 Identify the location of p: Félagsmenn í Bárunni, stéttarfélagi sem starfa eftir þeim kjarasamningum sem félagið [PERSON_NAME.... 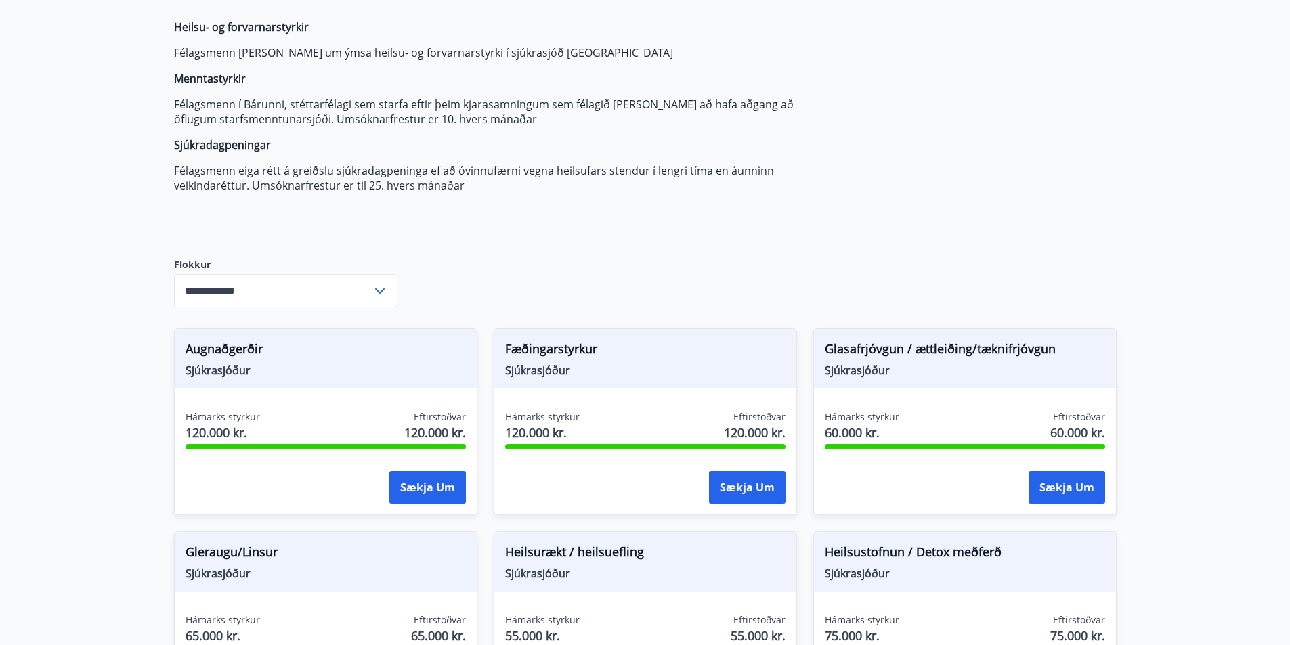
(494, 112).